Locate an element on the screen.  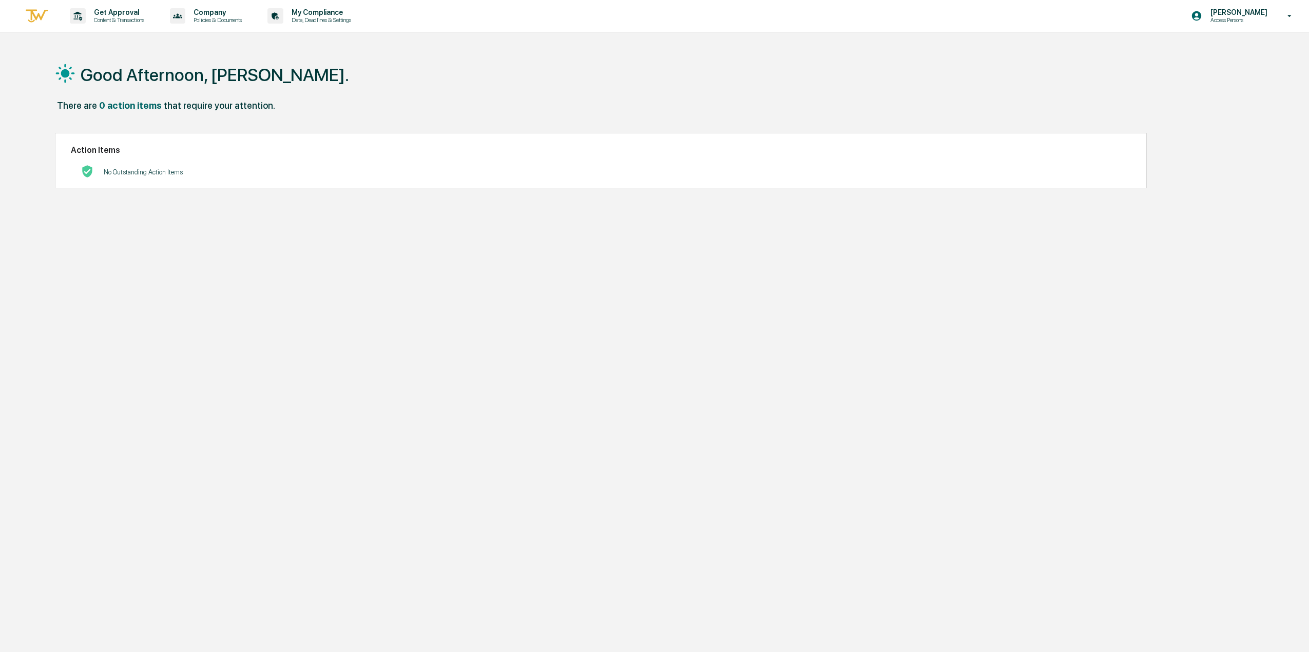
div: 0 action items is located at coordinates (130, 105).